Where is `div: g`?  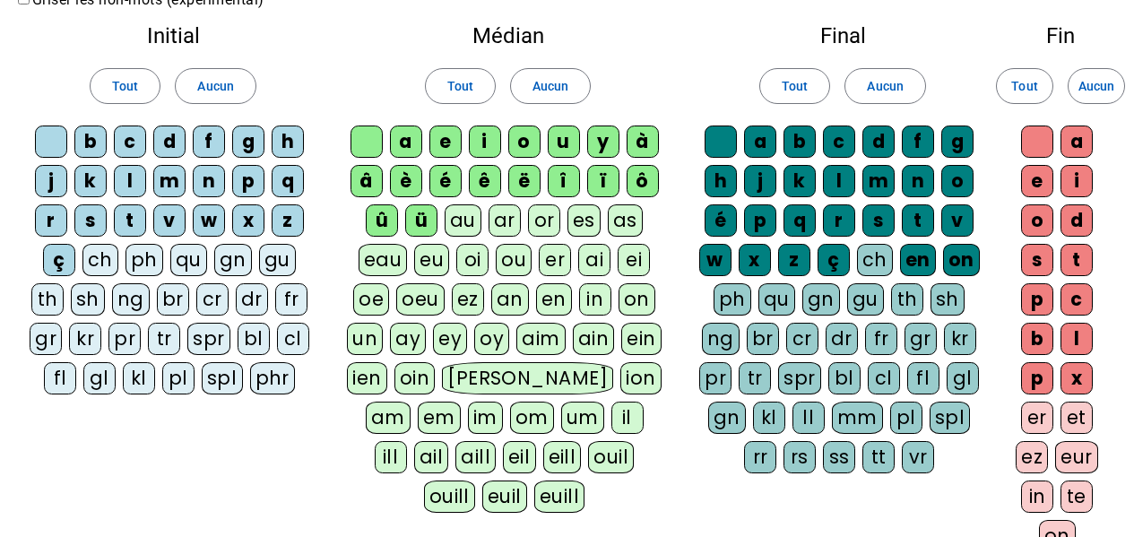 div: g is located at coordinates (248, 142).